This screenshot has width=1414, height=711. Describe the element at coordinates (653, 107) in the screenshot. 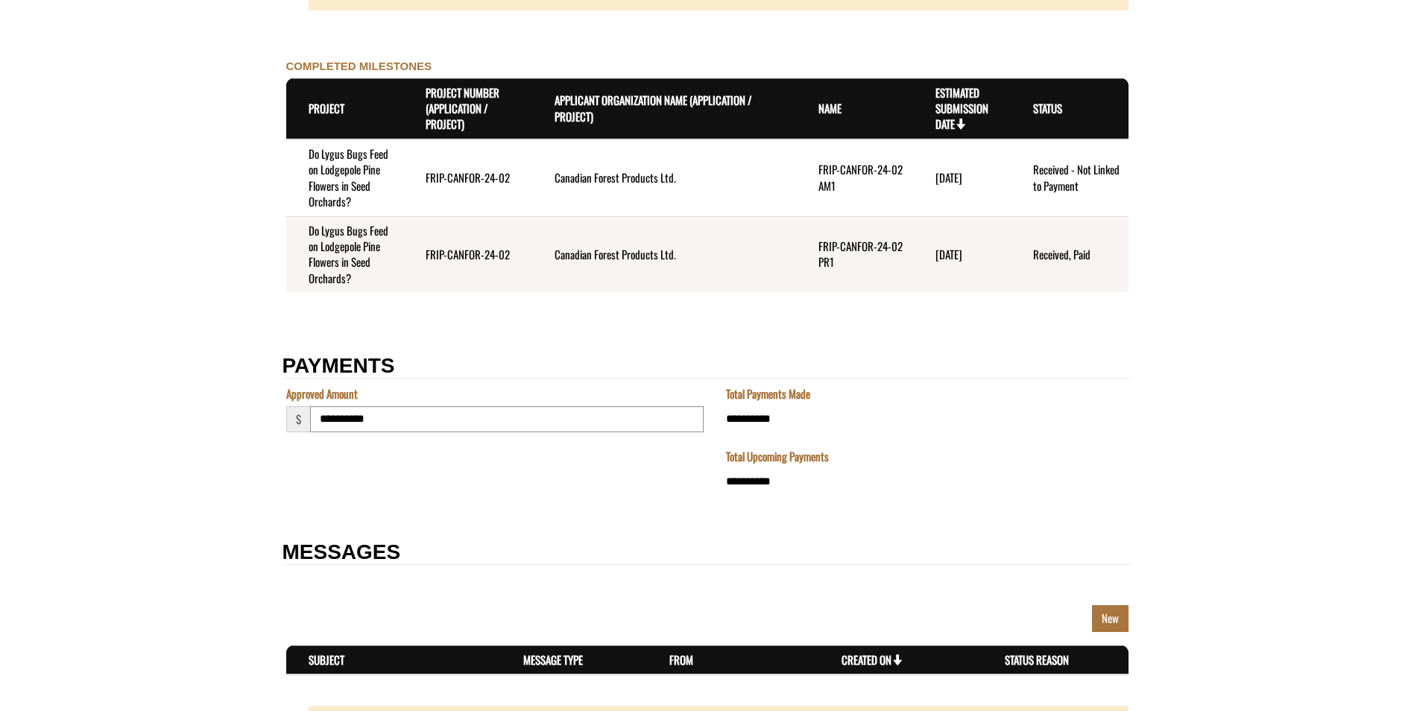

I see `a: Applicant Organization Name (Application / Project)` at that location.